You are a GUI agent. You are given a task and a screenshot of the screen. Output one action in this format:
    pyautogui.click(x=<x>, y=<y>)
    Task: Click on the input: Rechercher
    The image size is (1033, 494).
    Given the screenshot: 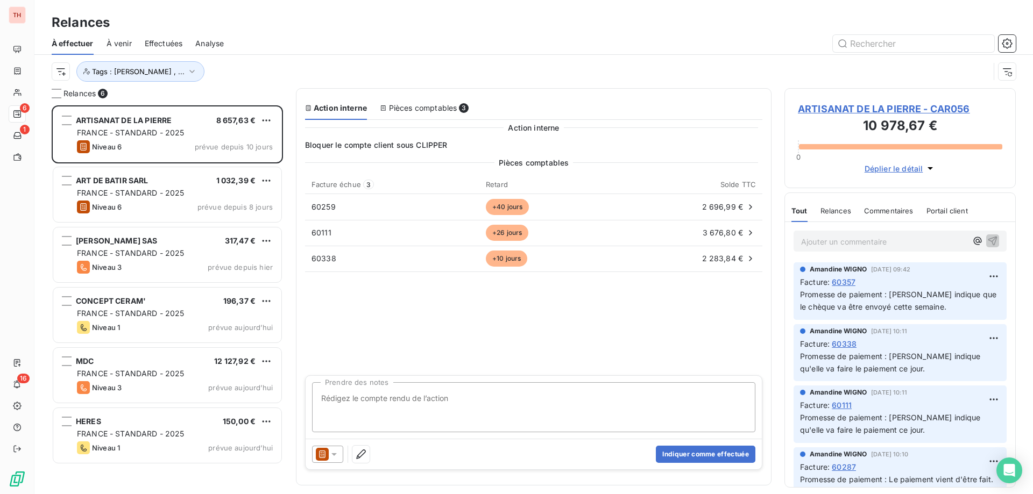 What is the action you would take?
    pyautogui.click(x=913, y=44)
    